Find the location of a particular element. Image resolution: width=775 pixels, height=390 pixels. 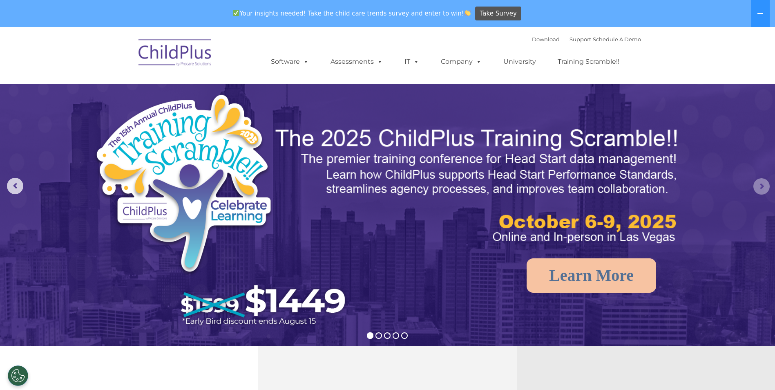

a: Schedule A Demo is located at coordinates (617, 39).